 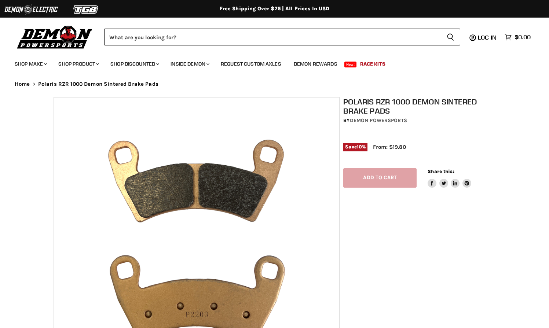 What do you see at coordinates (31, 10) in the screenshot?
I see `img: Demon Electric Logo 2` at bounding box center [31, 10].